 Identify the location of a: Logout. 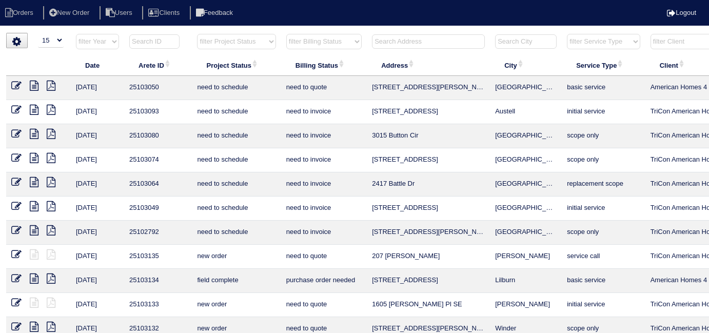
(681, 12).